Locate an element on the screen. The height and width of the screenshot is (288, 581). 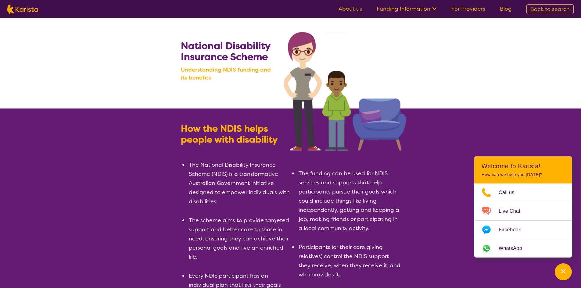
ul: Choose channel is located at coordinates (523, 221).